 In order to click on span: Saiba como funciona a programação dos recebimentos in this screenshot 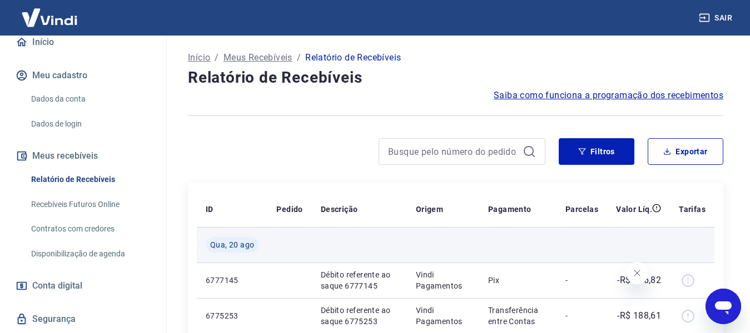, I will do `click(608, 96)`.